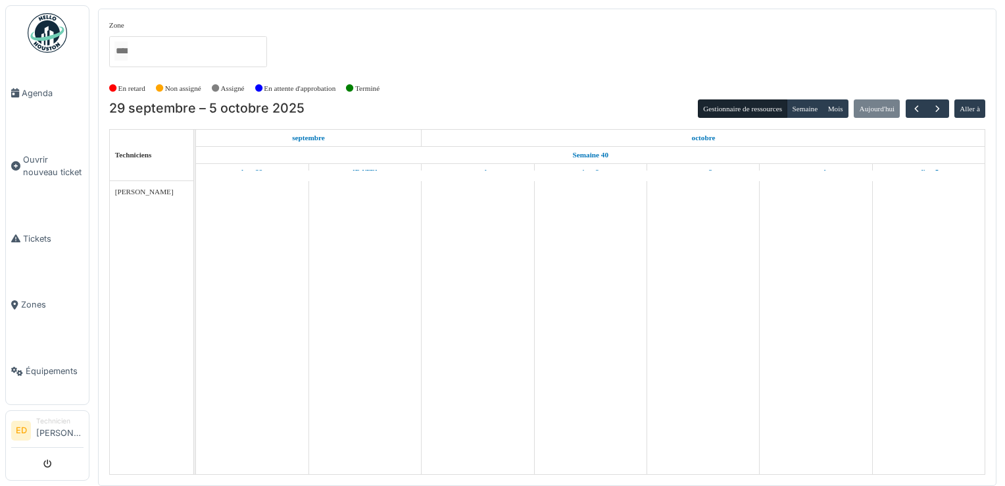 The image size is (1005, 486). I want to click on label: Terminé, so click(367, 88).